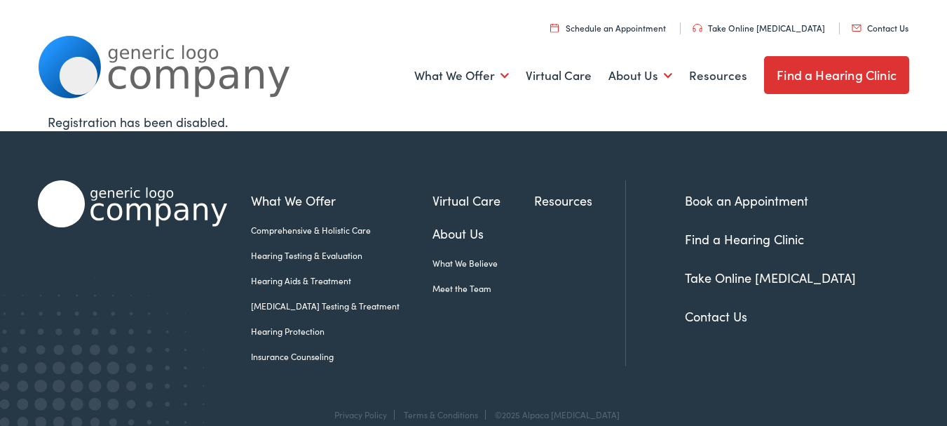 This screenshot has width=947, height=426. Describe the element at coordinates (132, 203) in the screenshot. I see `img: Alpaca Audiology` at that location.